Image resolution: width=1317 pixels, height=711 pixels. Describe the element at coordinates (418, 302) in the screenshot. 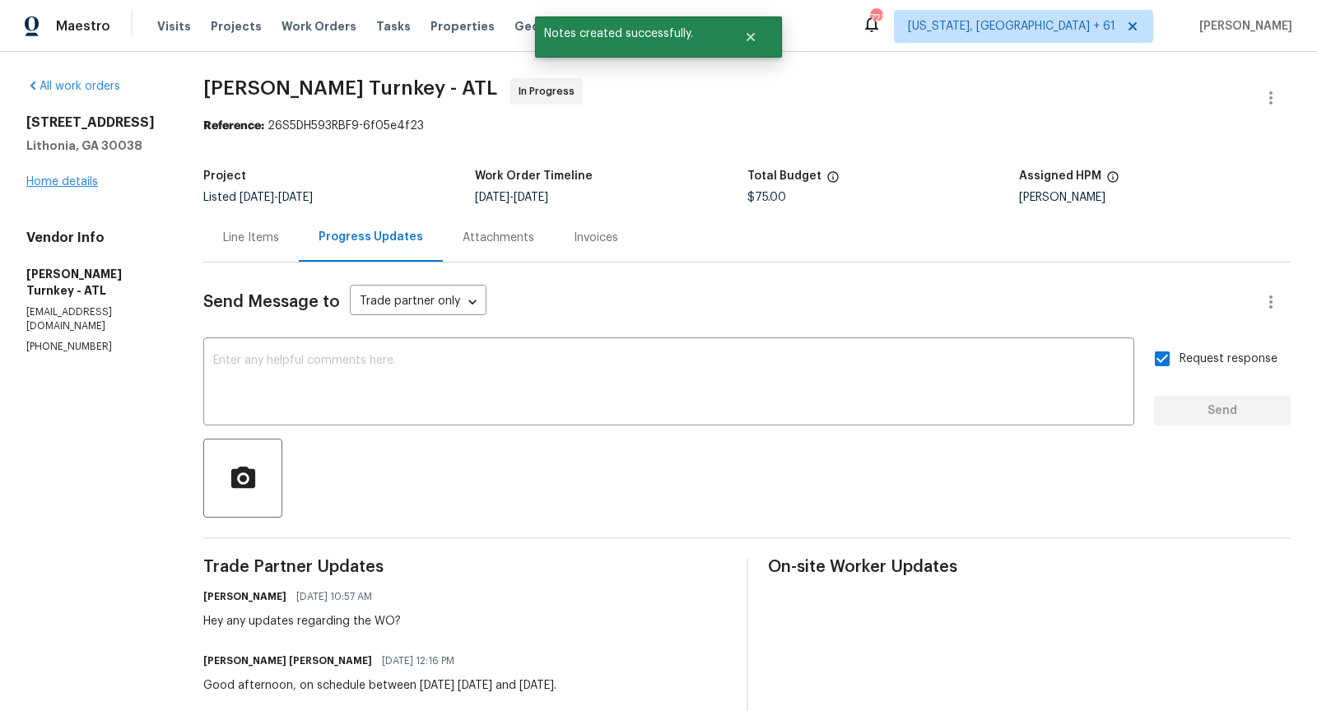

I see `div: Trade partner only` at that location.